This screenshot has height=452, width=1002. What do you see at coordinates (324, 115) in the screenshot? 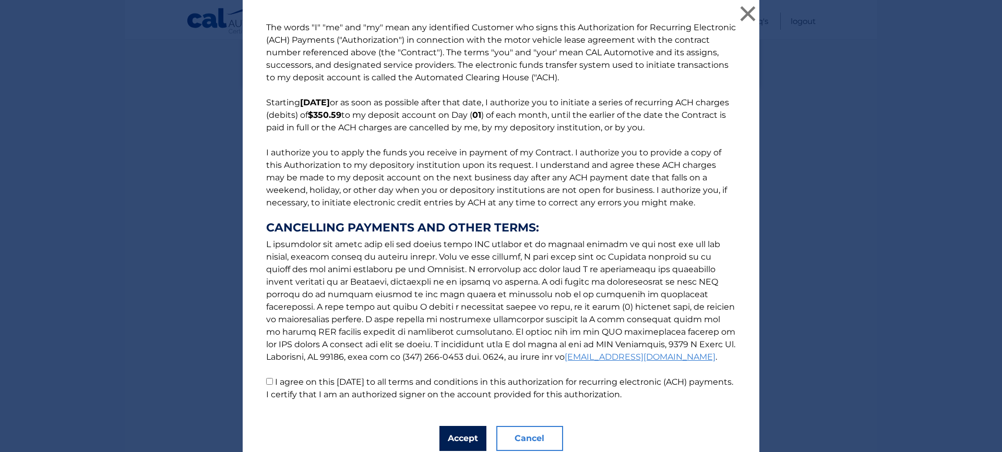
I see `b: $350.59` at bounding box center [324, 115].